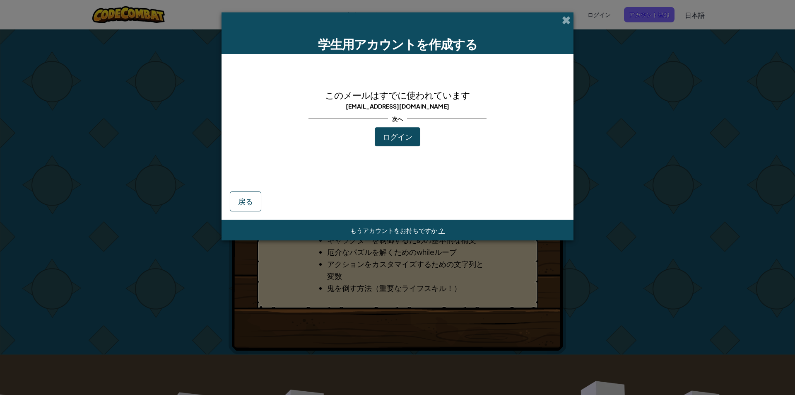  Describe the element at coordinates (397, 44) in the screenshot. I see `font: 学生用アカウントを作成する` at that location.